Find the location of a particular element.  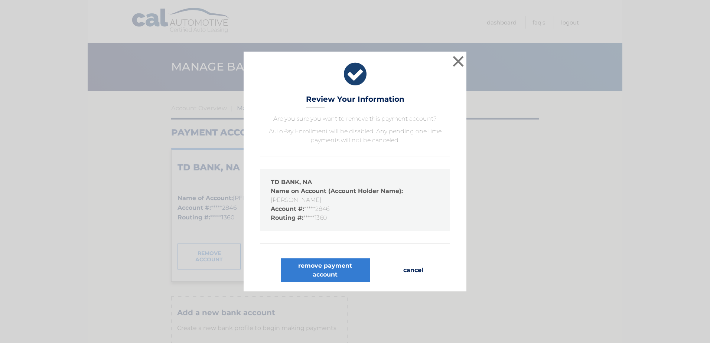

p: Are you sure you want to remove this payment account? is located at coordinates (355, 119).